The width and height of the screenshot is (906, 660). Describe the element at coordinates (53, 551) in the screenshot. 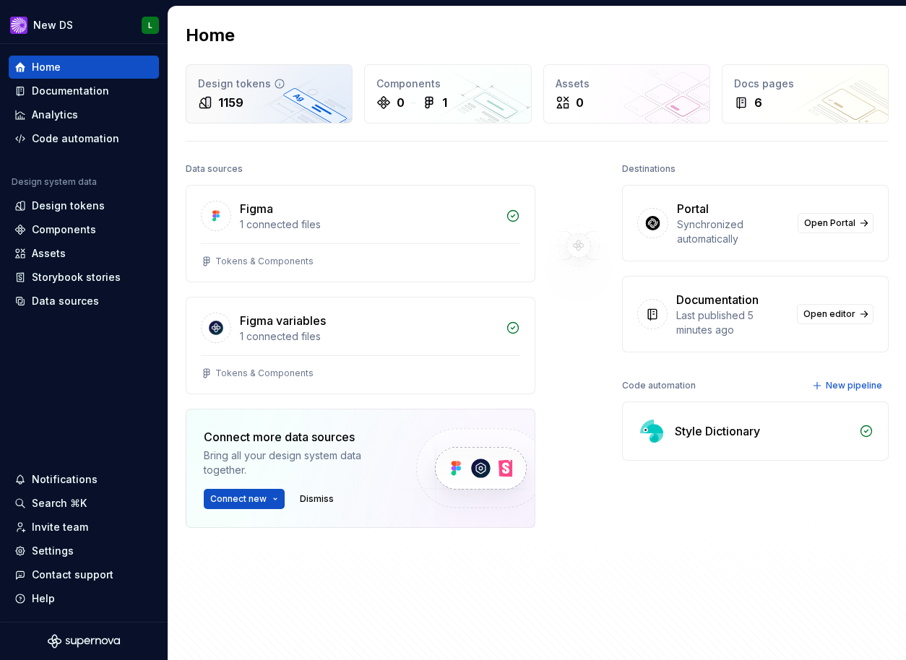

I see `div: Settings` at that location.